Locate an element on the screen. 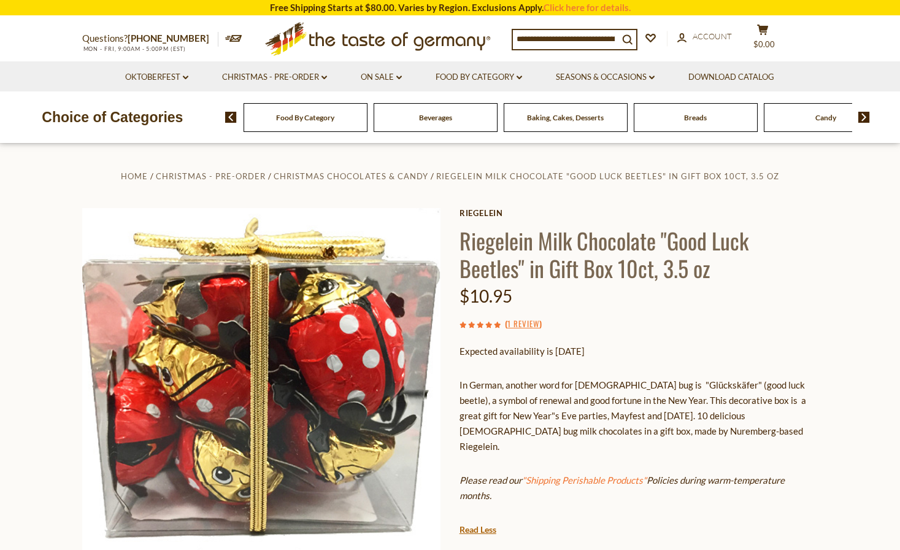 The width and height of the screenshot is (900, 550). span: Home is located at coordinates (134, 176).